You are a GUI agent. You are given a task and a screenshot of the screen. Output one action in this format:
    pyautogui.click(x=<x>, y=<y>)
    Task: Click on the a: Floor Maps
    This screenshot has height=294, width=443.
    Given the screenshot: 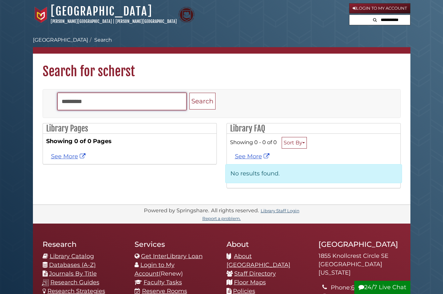 What is the action you would take?
    pyautogui.click(x=250, y=282)
    